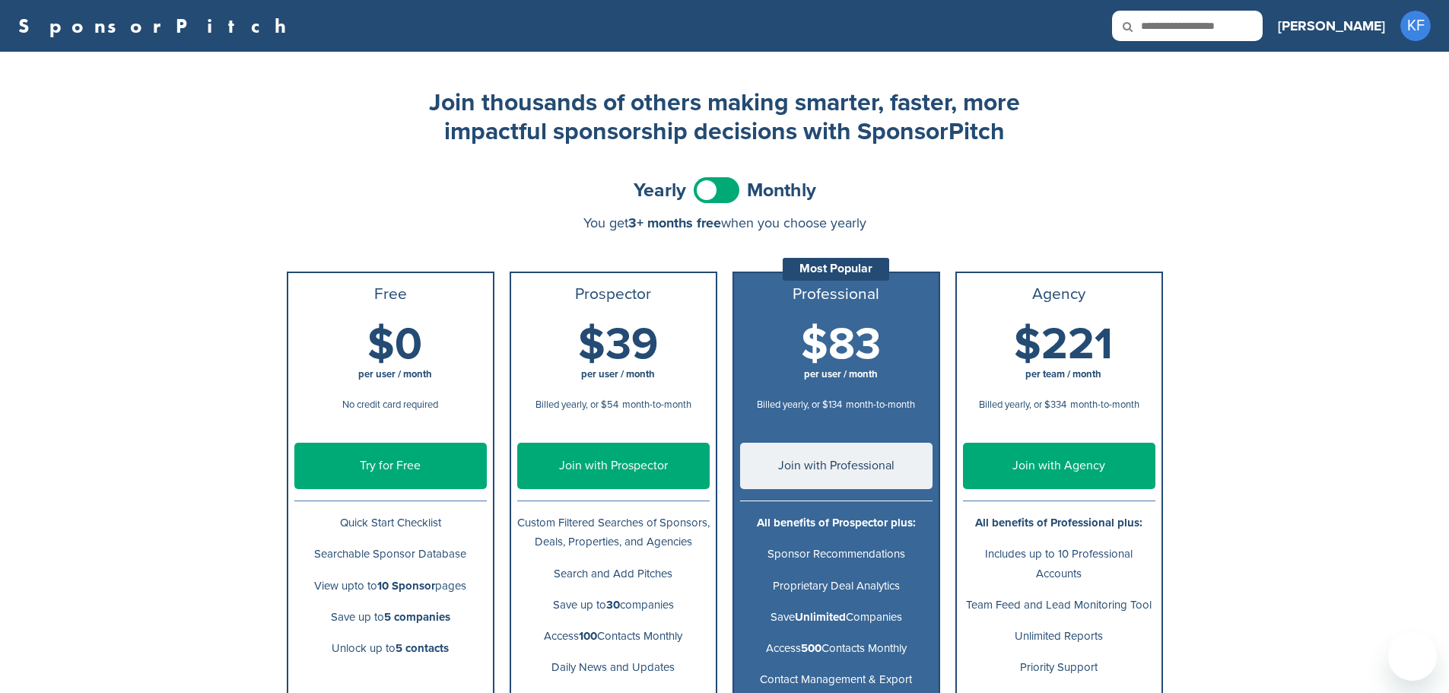 This screenshot has width=1449, height=693. I want to click on b: All benefits of Professional plus:, so click(1059, 523).